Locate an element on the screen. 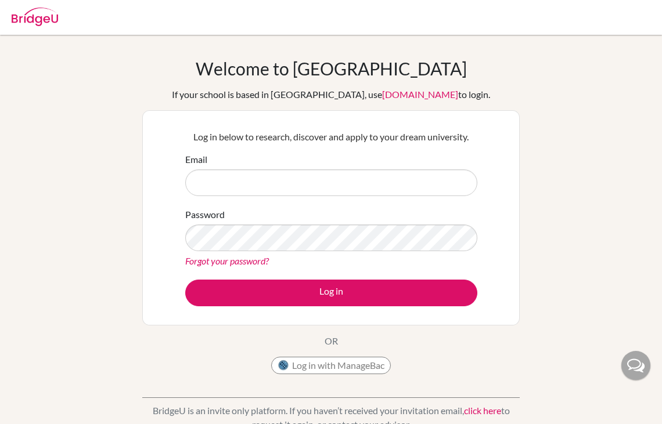  button: Log in is located at coordinates (331, 293).